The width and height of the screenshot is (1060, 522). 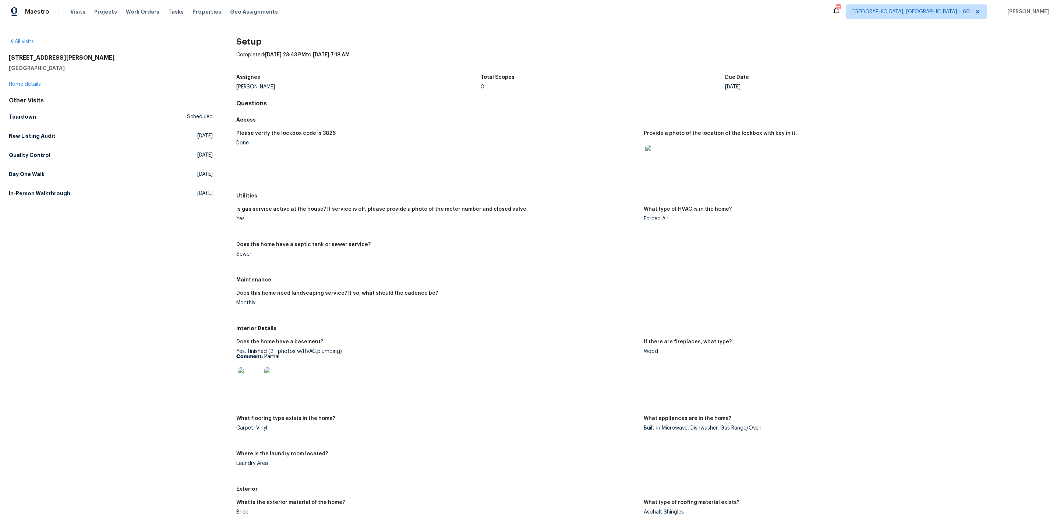 I want to click on div: Done, so click(x=437, y=143).